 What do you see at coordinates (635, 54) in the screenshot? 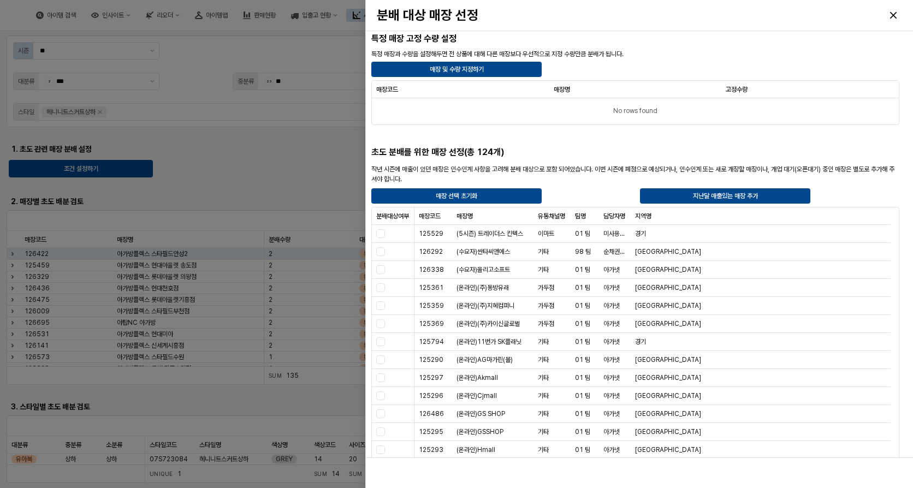
I see `p: 특정 매장과 수량을 설정해두면 전 상품에 대해 다른 매장보다 우선적으로 지정 수량만큼 분배가 됩니다.` at bounding box center [635, 54].